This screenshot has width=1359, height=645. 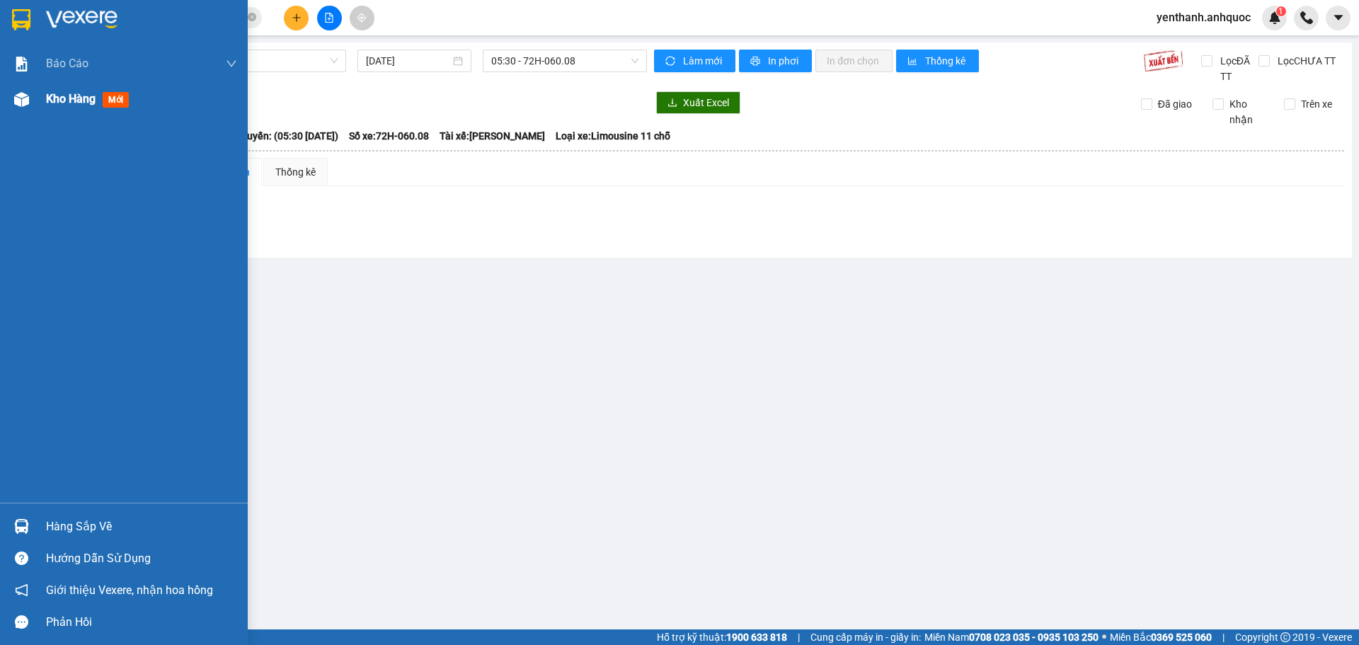 What do you see at coordinates (67, 63) in the screenshot?
I see `span: Báo cáo` at bounding box center [67, 63].